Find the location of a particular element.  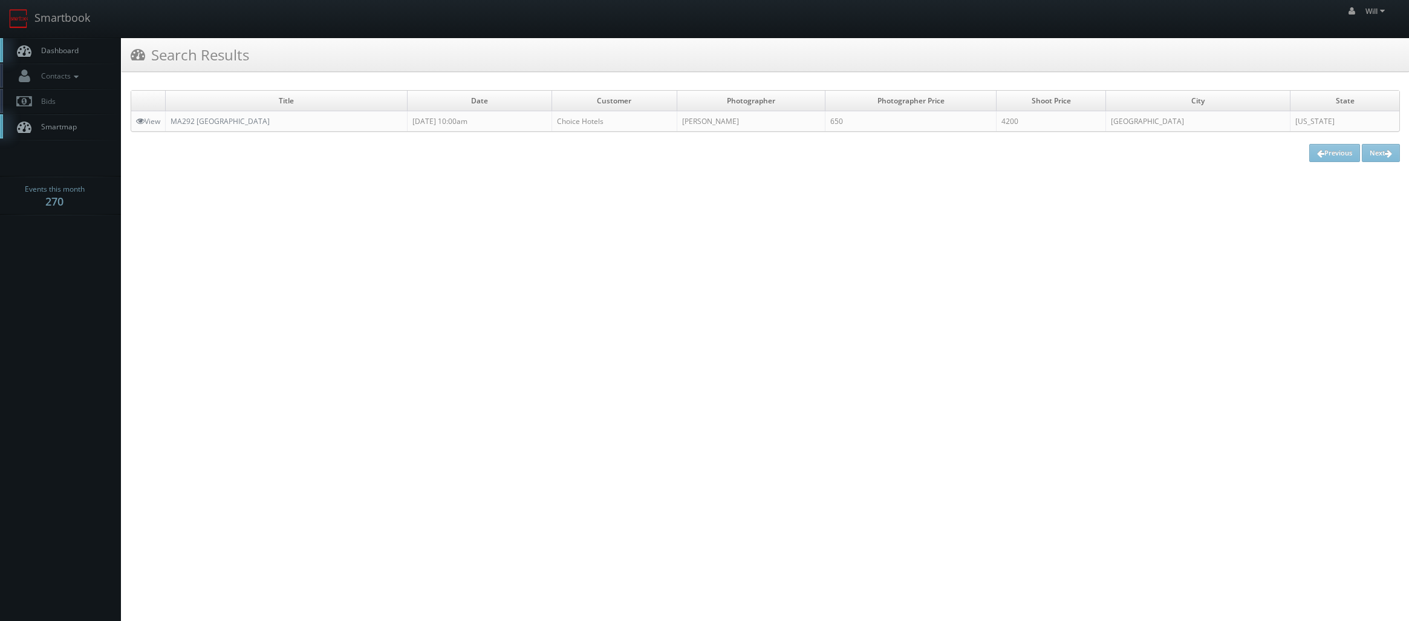

td: Shoot Price is located at coordinates (1051, 101).